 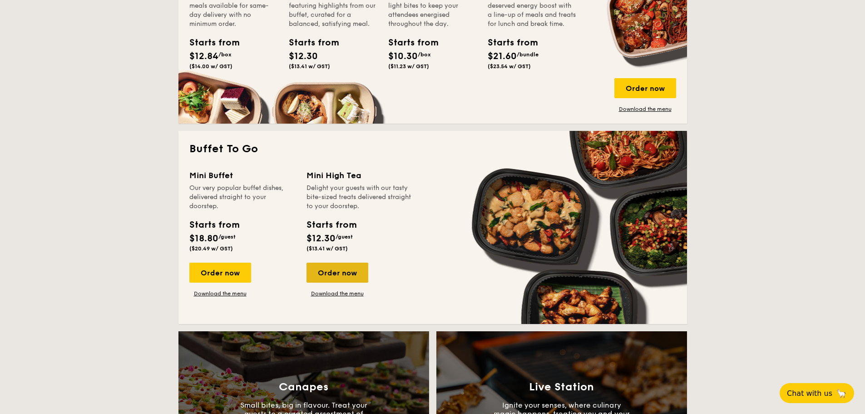 What do you see at coordinates (204, 56) in the screenshot?
I see `span: $12.84` at bounding box center [204, 56].